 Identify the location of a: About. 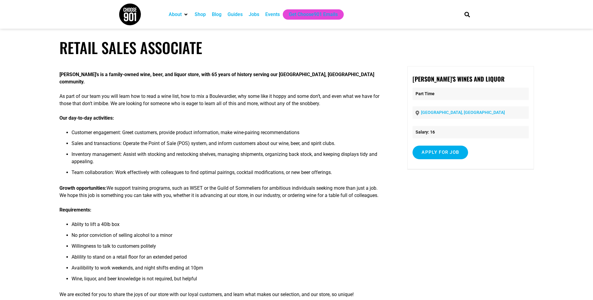
(175, 14).